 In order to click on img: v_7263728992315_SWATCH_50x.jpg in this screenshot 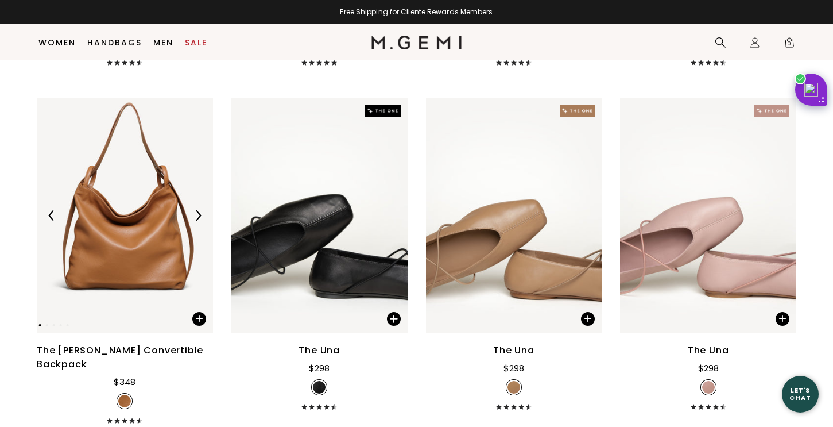, I will do `click(709, 387)`.